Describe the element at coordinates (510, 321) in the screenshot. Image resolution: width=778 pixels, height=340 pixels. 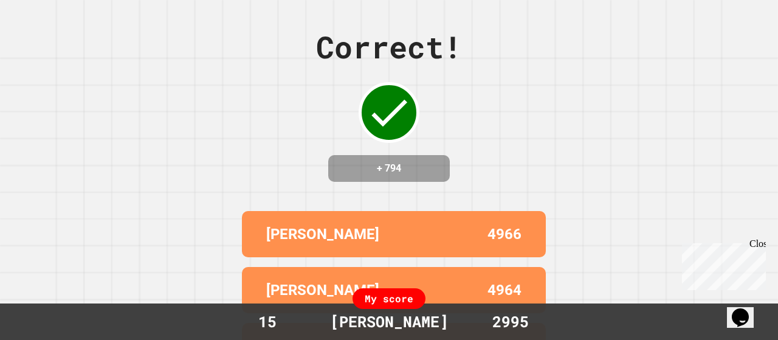
I see `div: 2995` at that location.